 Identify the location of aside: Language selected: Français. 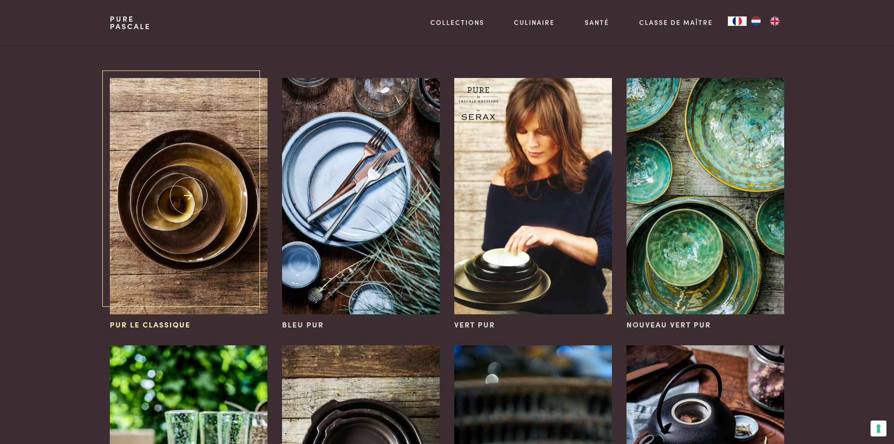
(756, 21).